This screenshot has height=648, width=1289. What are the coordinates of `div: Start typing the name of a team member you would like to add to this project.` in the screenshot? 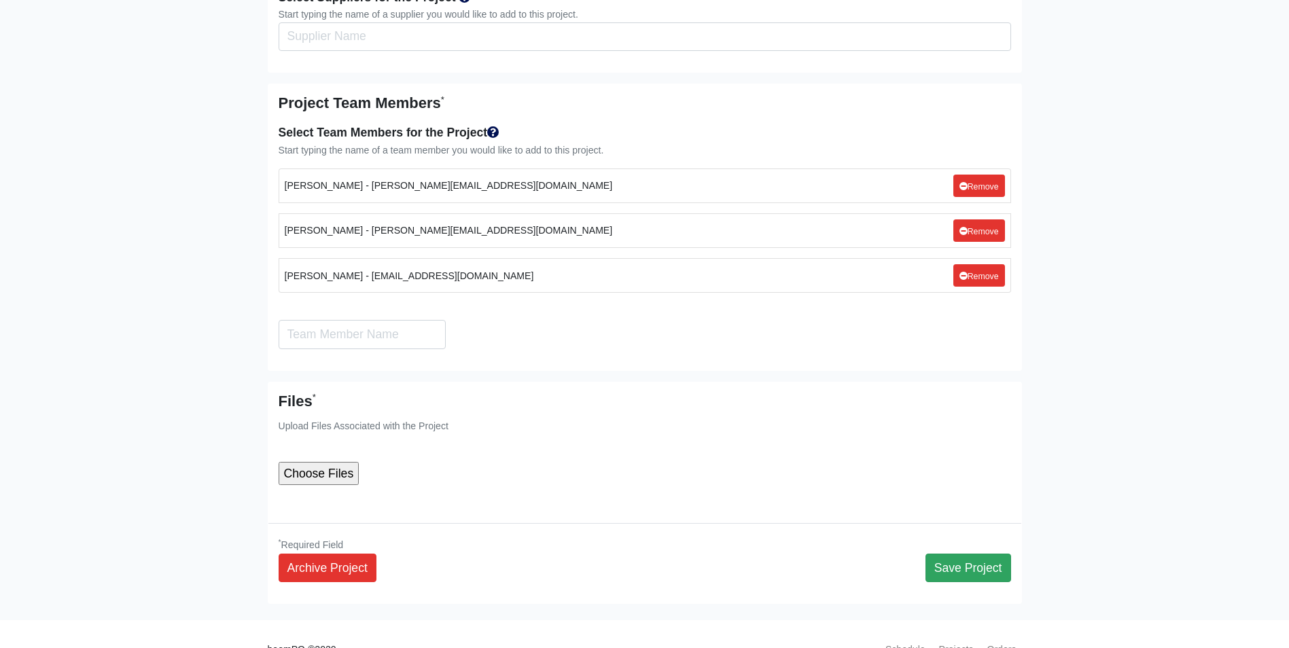 It's located at (645, 150).